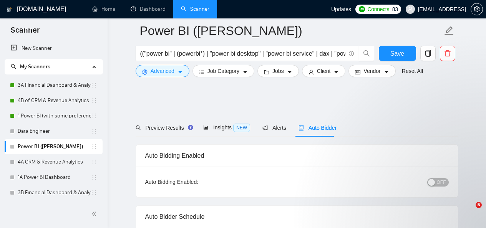  I want to click on div: Tooltip anchor, so click(191, 128).